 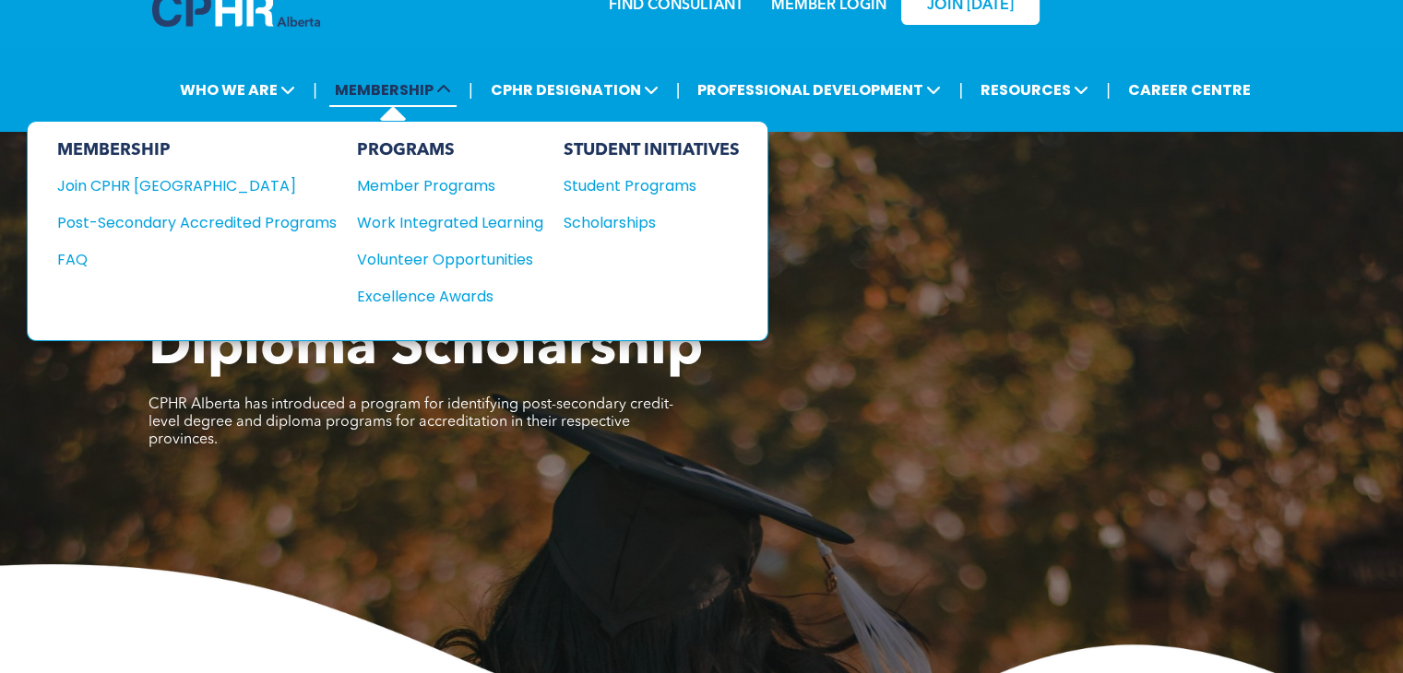 What do you see at coordinates (1189, 89) in the screenshot?
I see `a: CAREER CENTRE` at bounding box center [1189, 89].